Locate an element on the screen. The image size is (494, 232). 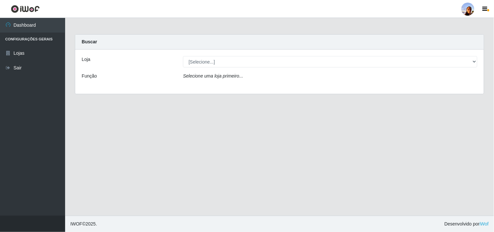
i: Selecione uma loja primeiro... is located at coordinates (213, 76).